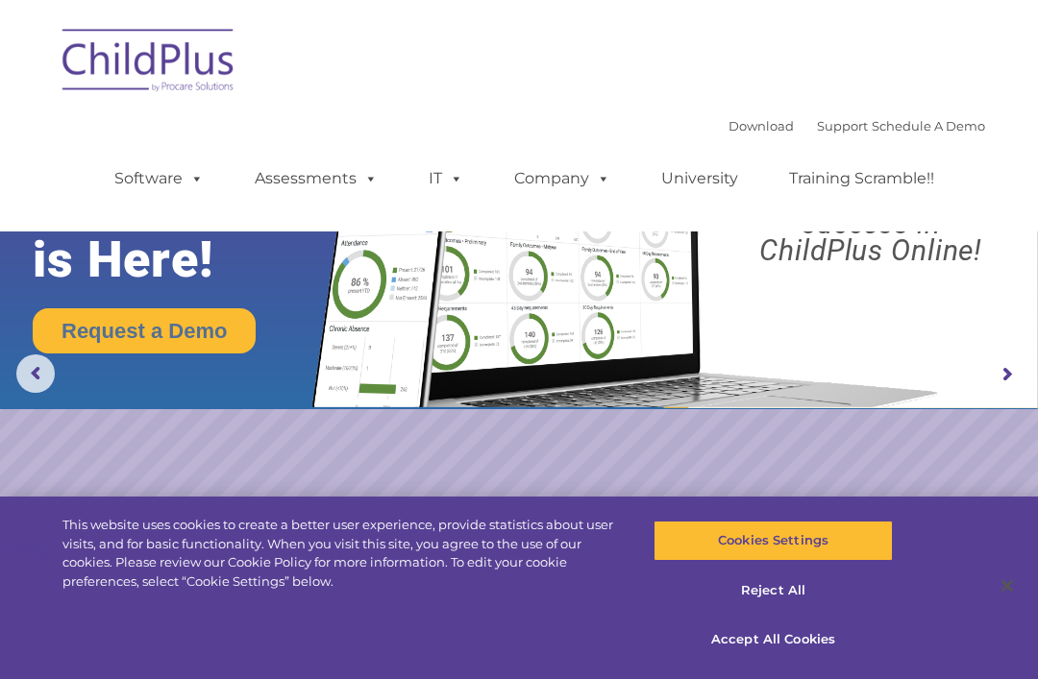  Describe the element at coordinates (342, 554) in the screenshot. I see `div: This website uses cookies to create a better user experience, provide statistics about user visit...` at that location.